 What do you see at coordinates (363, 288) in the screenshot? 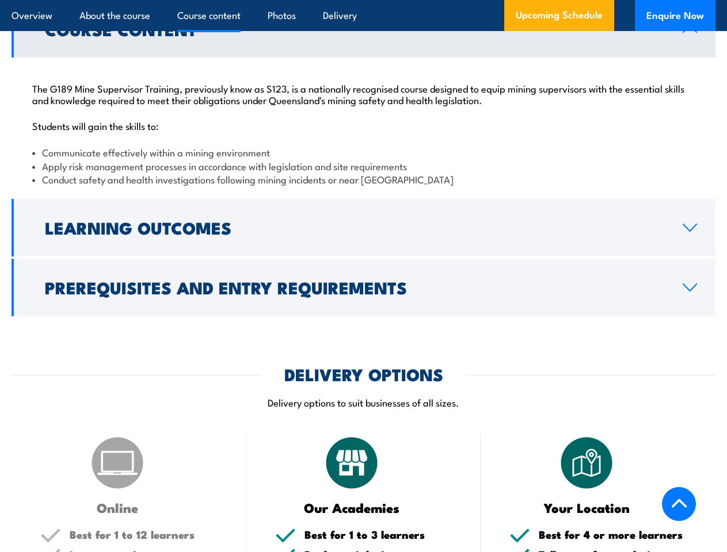
I see `a: Prerequisites and Entry Requirements` at bounding box center [363, 288].